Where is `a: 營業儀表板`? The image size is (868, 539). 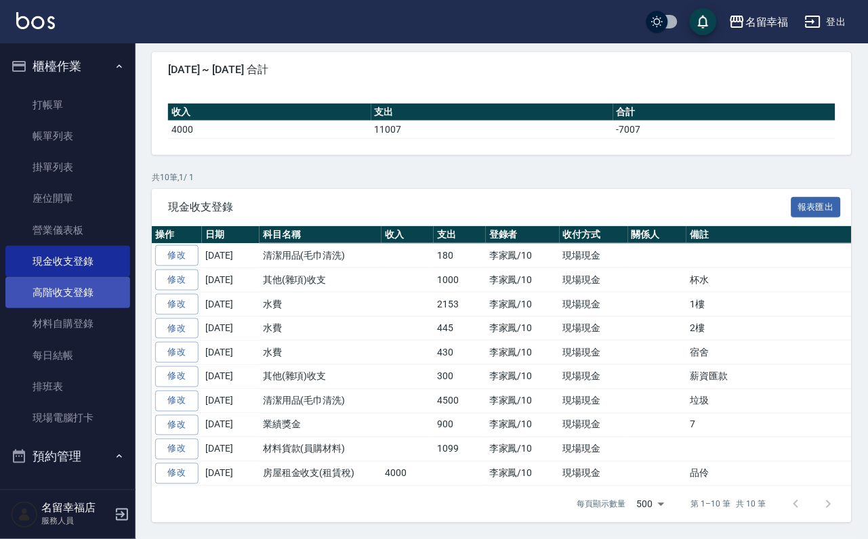 a: 營業儀表板 is located at coordinates (68, 230).